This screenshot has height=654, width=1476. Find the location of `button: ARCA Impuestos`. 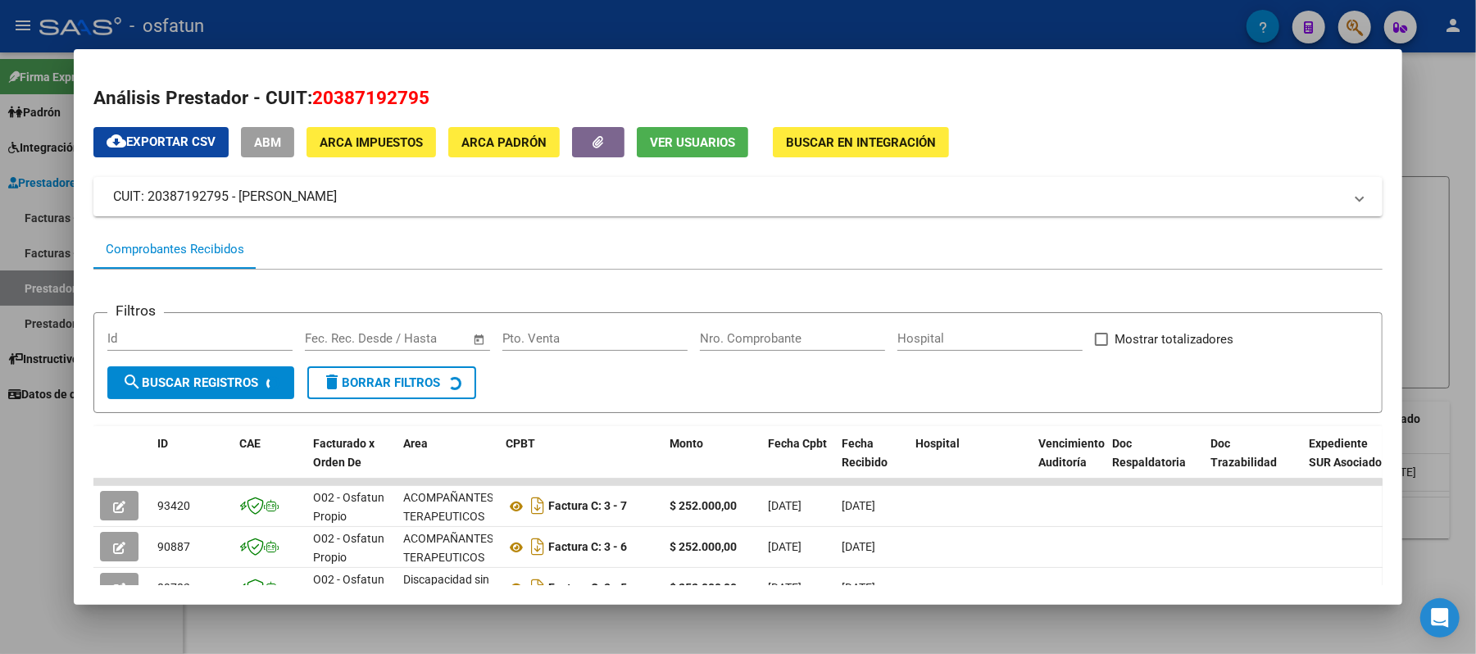

button: ARCA Impuestos is located at coordinates (371, 142).